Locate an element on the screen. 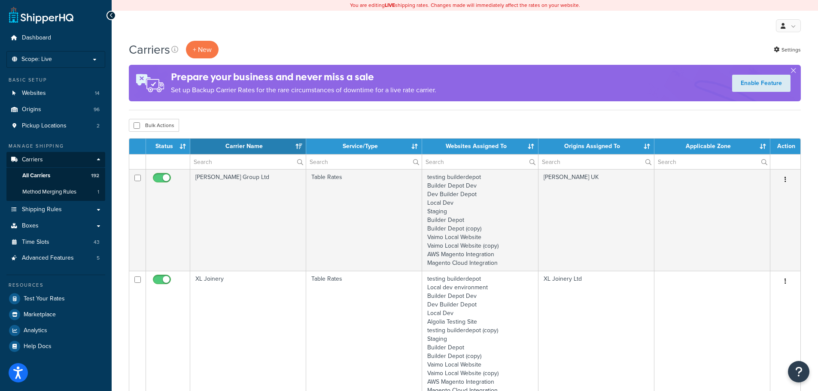 This screenshot has width=818, height=391. li: Websites is located at coordinates (56, 93).